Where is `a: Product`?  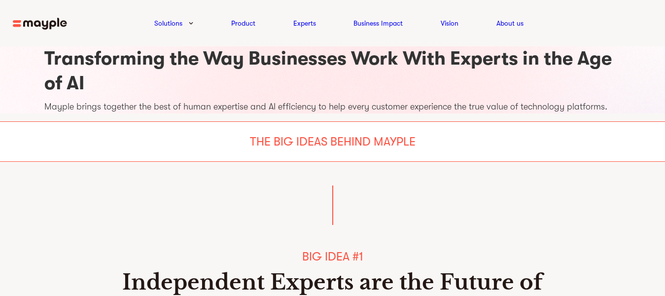 a: Product is located at coordinates (243, 23).